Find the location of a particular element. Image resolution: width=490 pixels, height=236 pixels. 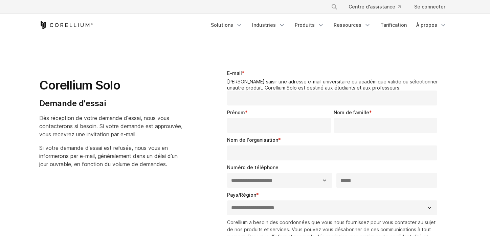

font: À propos is located at coordinates (427, 25).